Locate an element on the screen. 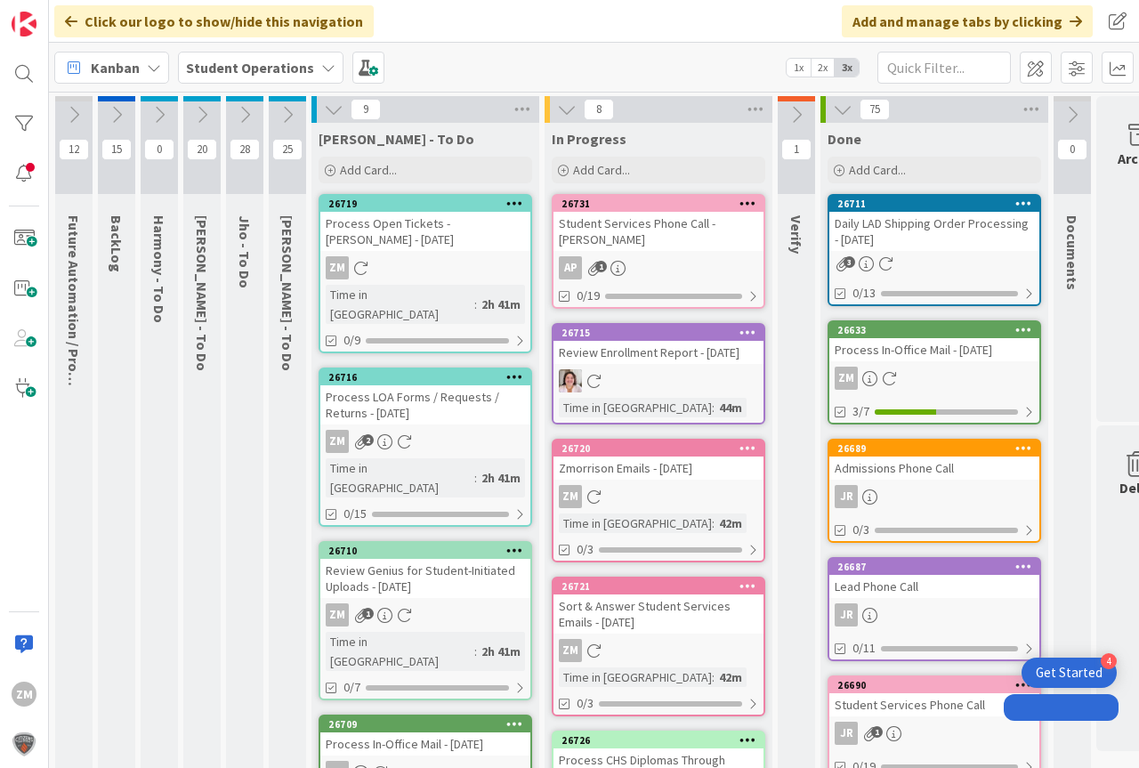  span: 0/15 is located at coordinates (355, 514).